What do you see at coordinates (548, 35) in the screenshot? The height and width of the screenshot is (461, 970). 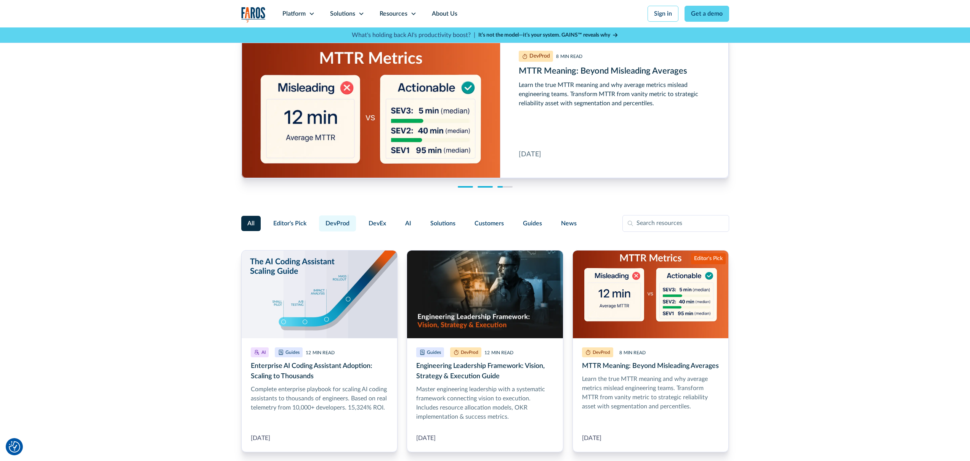 I see `a: It’s not the model—it’s your system. GAINS™ reveals why` at bounding box center [548, 35].